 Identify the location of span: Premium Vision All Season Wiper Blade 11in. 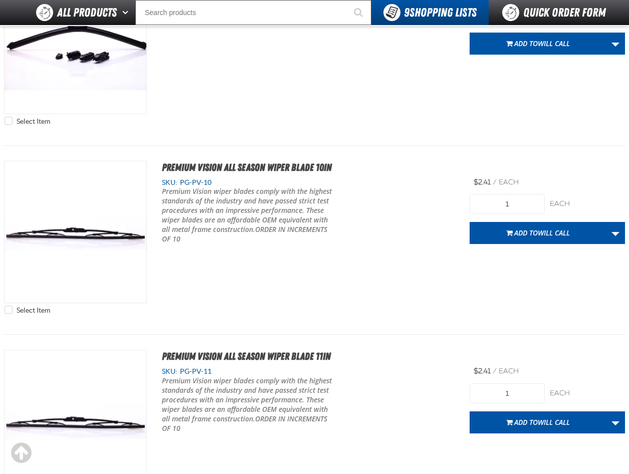
(246, 357).